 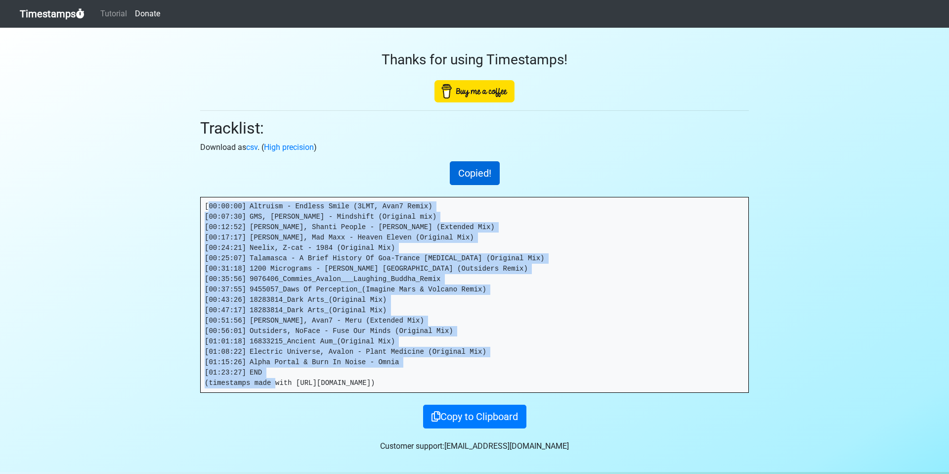 What do you see at coordinates (475, 416) in the screenshot?
I see `button: Copy to Clipboard` at bounding box center [475, 416].